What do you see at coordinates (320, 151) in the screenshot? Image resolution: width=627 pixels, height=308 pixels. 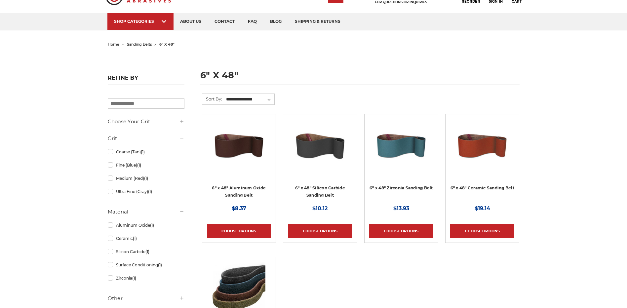 I see `a: 6" x 48" Silicon Carbide File Belt` at bounding box center [320, 151].